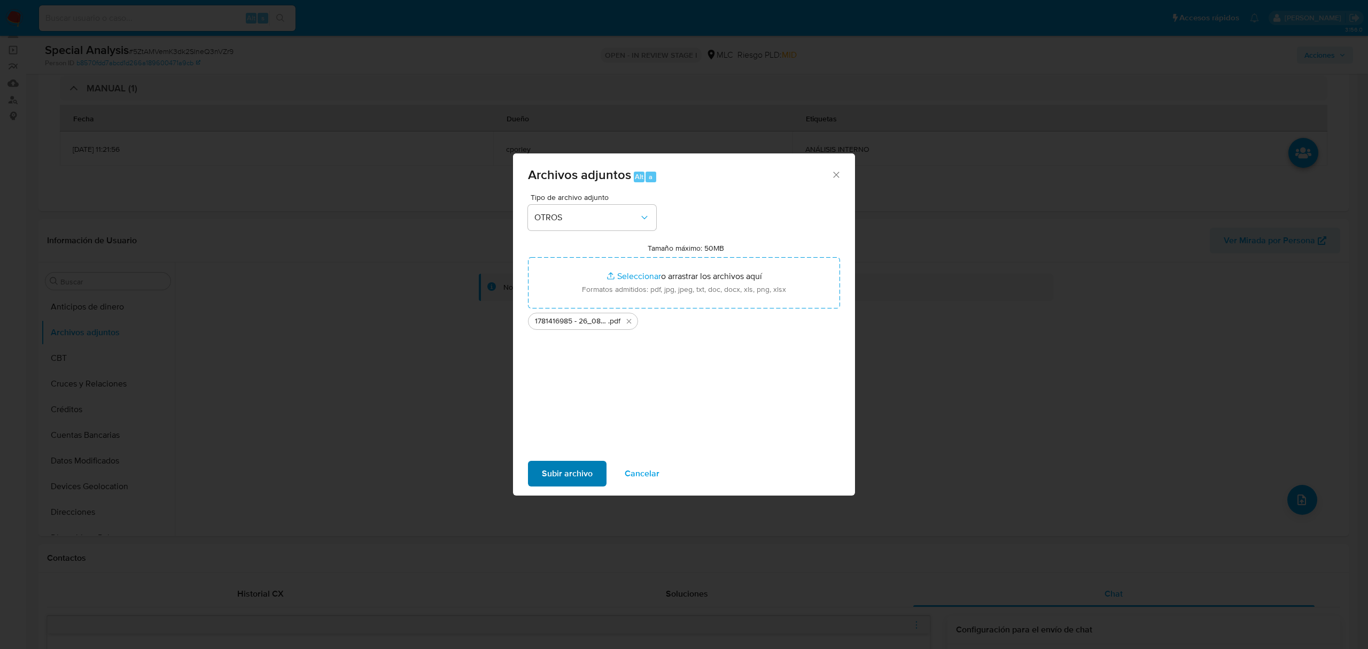  Describe the element at coordinates (592, 218) in the screenshot. I see `button: OTROS` at that location.